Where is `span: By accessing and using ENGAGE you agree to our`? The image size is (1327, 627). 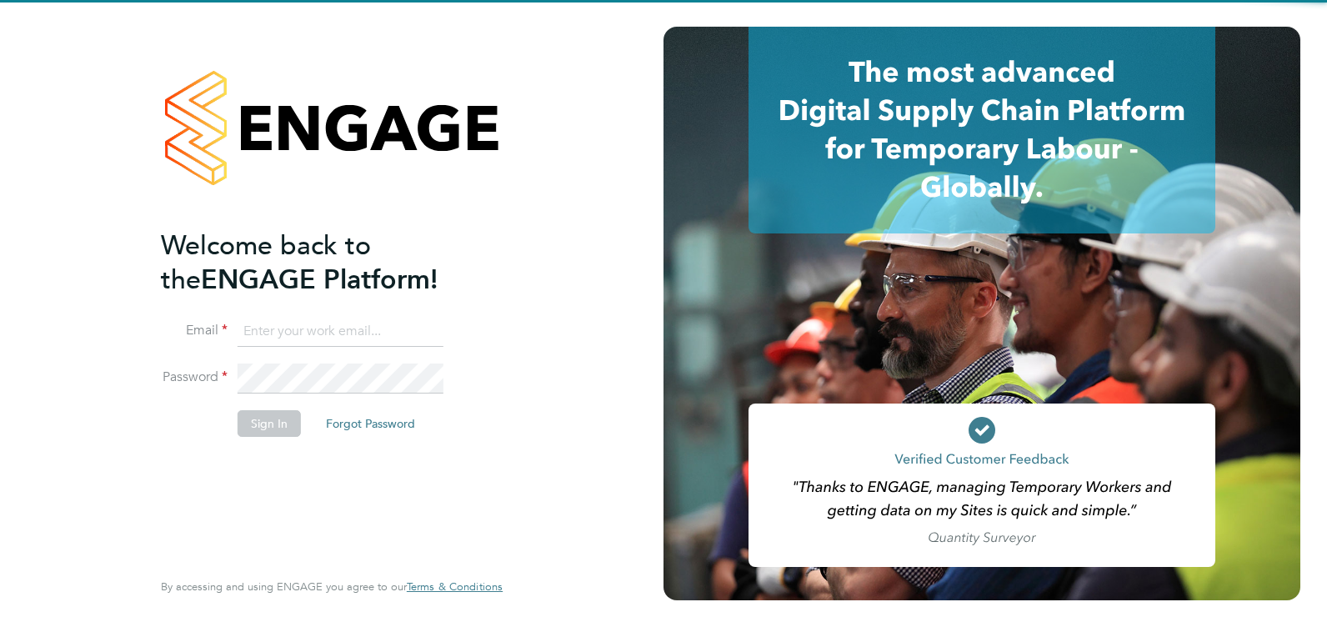
span: By accessing and using ENGAGE you agree to our is located at coordinates (332, 586).